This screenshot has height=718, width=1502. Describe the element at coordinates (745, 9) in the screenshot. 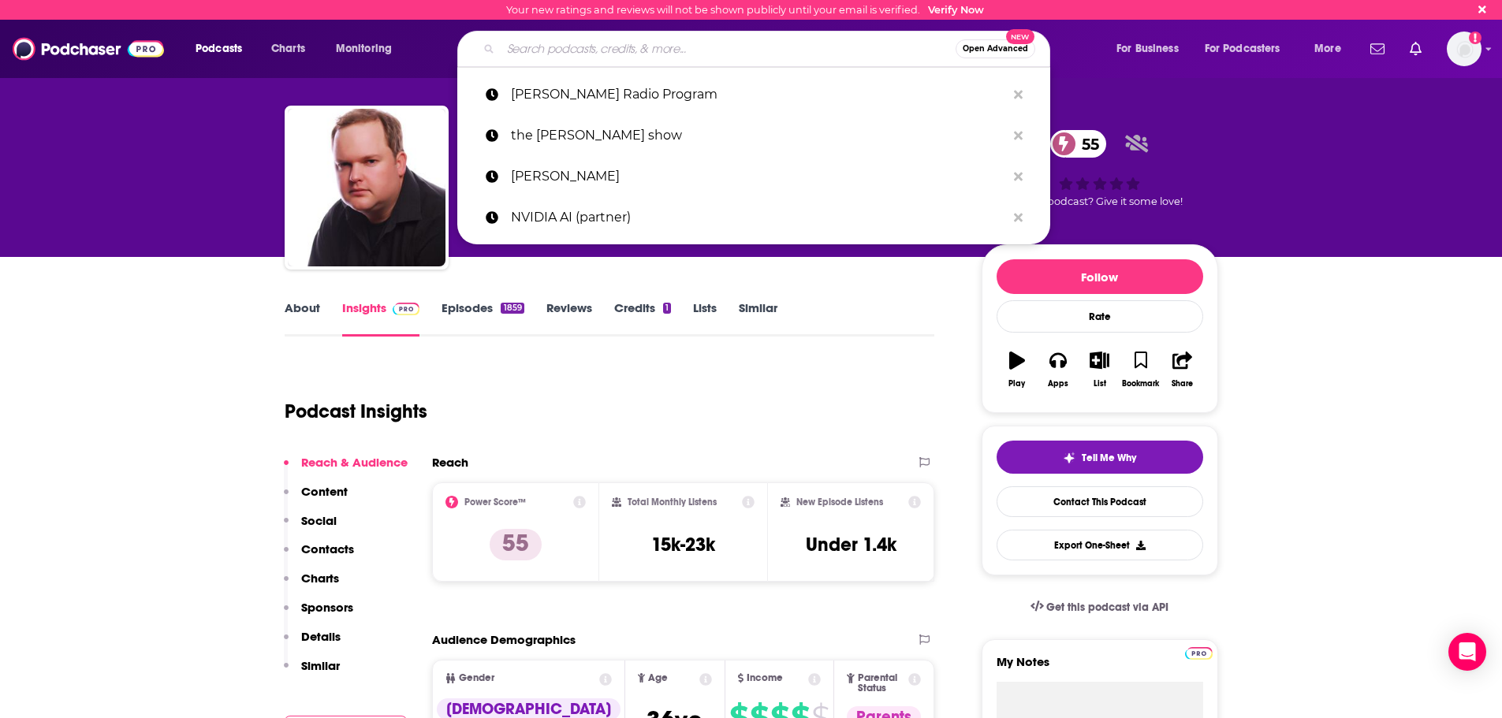

I see `div: Your new ratings and reviews will not be shown publicly until your email is verified.` at that location.